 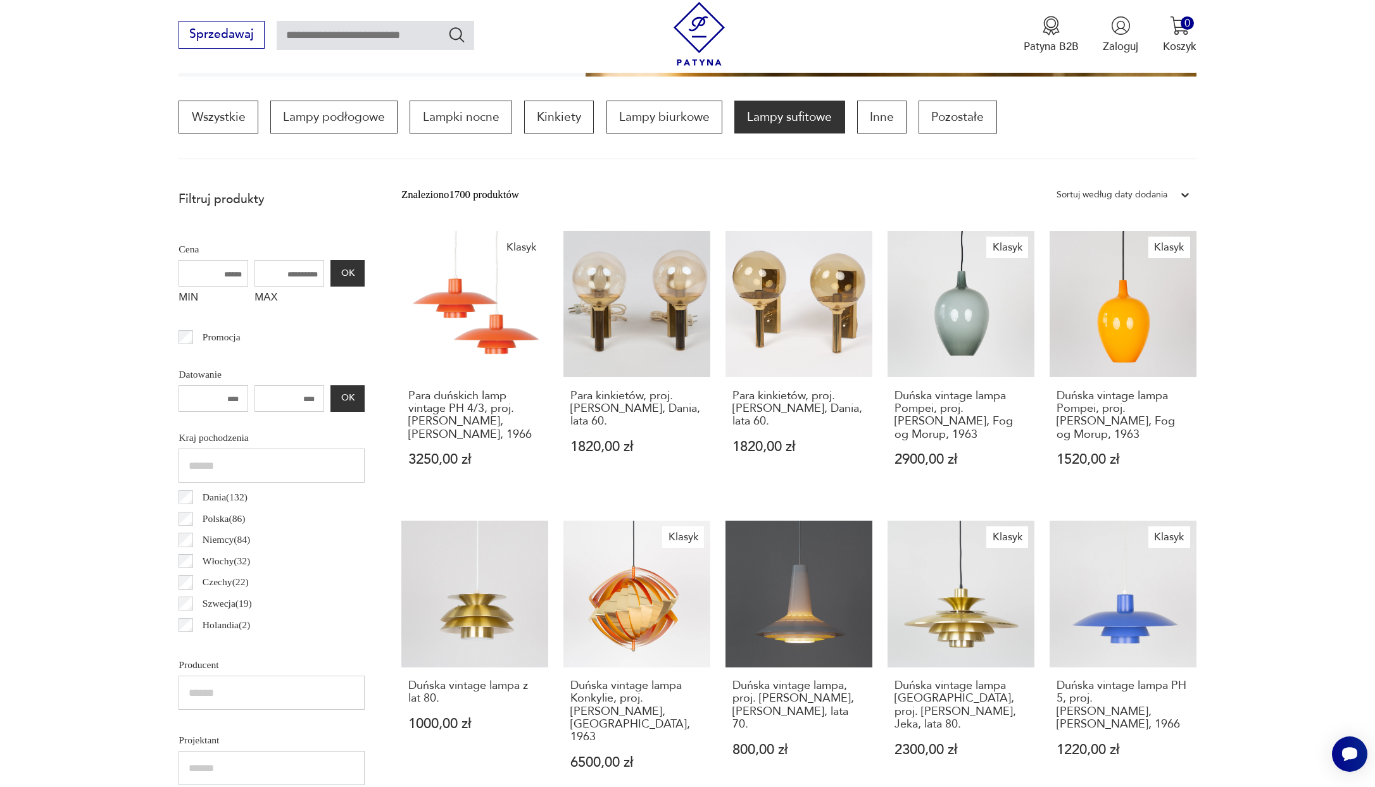 What do you see at coordinates (289, 299) in the screenshot?
I see `label: MAX` at bounding box center [289, 299].